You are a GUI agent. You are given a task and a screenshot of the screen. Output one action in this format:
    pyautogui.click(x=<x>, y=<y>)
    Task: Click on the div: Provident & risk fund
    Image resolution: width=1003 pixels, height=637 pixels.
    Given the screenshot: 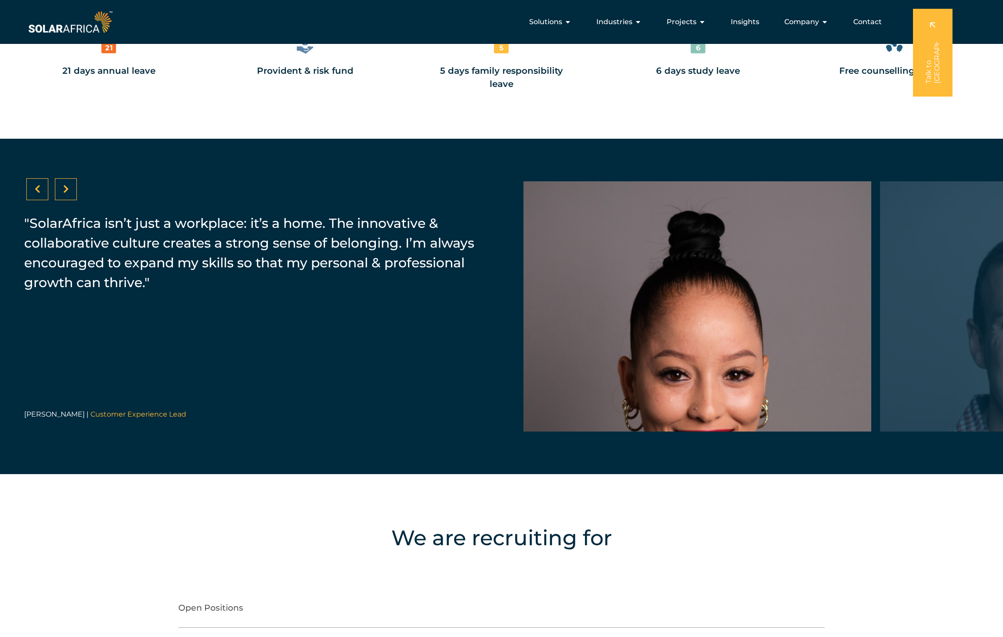 What is the action you would take?
    pyautogui.click(x=305, y=71)
    